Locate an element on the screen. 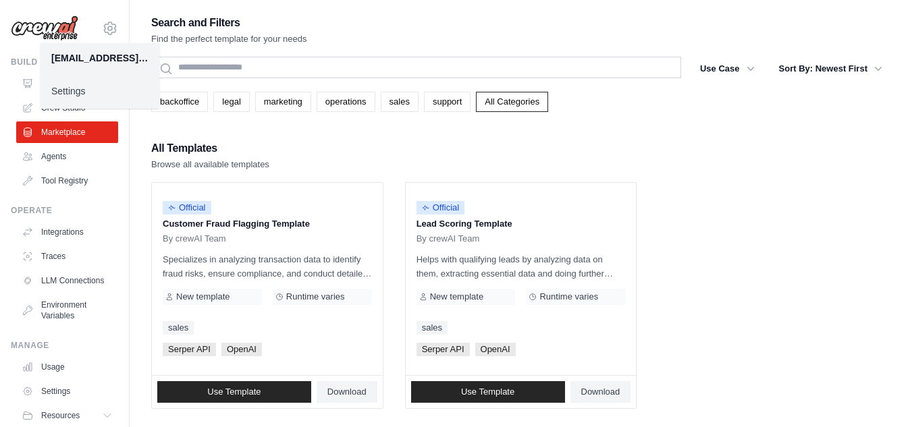 This screenshot has height=427, width=912. h2: All Templates is located at coordinates (210, 148).